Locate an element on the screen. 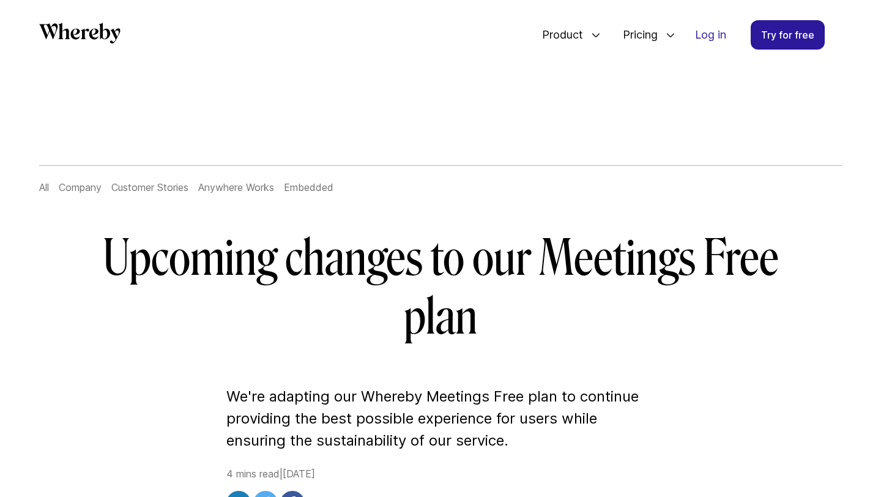  a: Embedded is located at coordinates (308, 187).